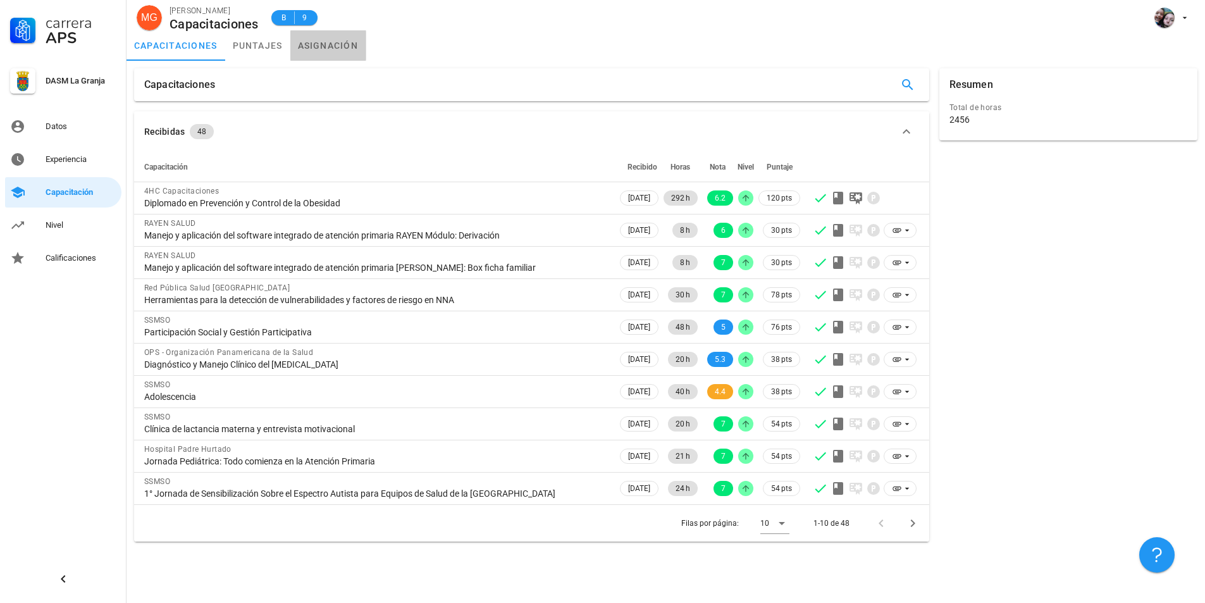 The image size is (1205, 603). Describe the element at coordinates (166, 167) in the screenshot. I see `span: Capacitación` at that location.